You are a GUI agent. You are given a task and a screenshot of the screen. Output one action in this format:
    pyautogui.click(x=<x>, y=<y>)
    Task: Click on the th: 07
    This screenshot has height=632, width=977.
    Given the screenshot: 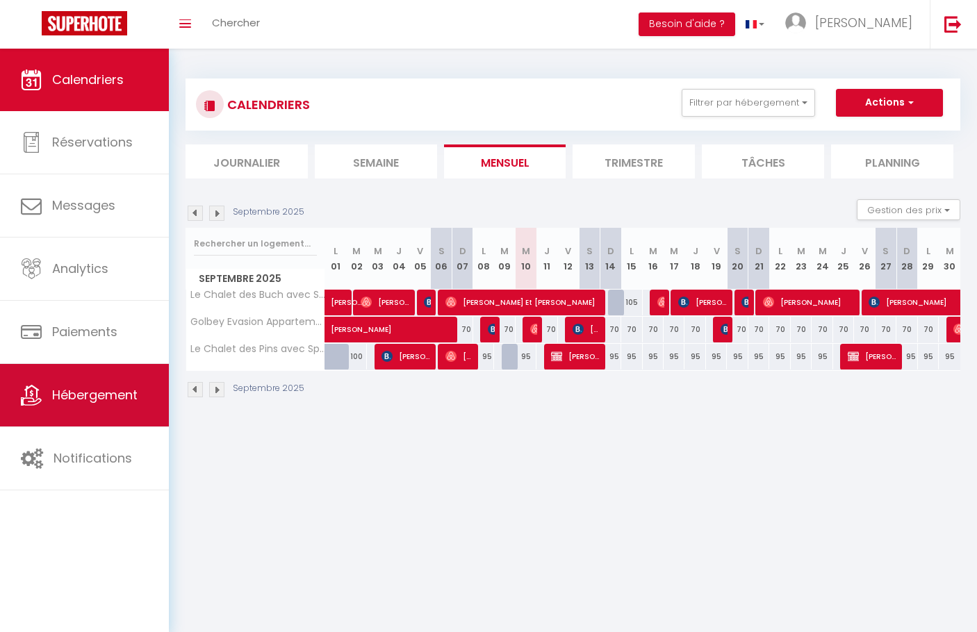 What is the action you would take?
    pyautogui.click(x=462, y=258)
    